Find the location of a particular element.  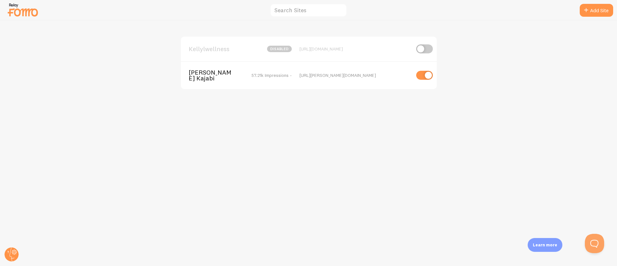

div: Learn more is located at coordinates (545, 244).